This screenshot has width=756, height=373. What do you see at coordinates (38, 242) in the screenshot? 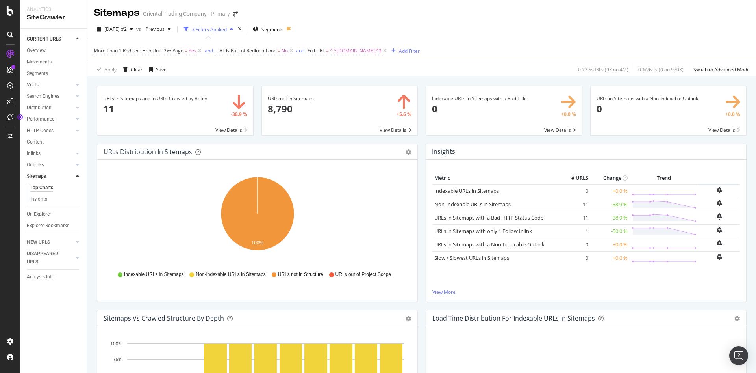
I see `div: NEW URLS` at bounding box center [38, 242].